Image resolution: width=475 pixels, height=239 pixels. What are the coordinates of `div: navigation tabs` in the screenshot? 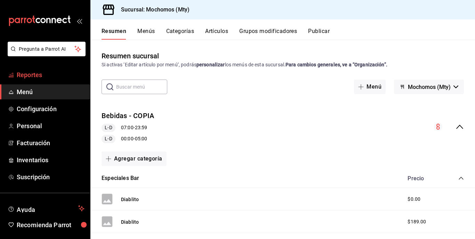 It's located at (288, 34).